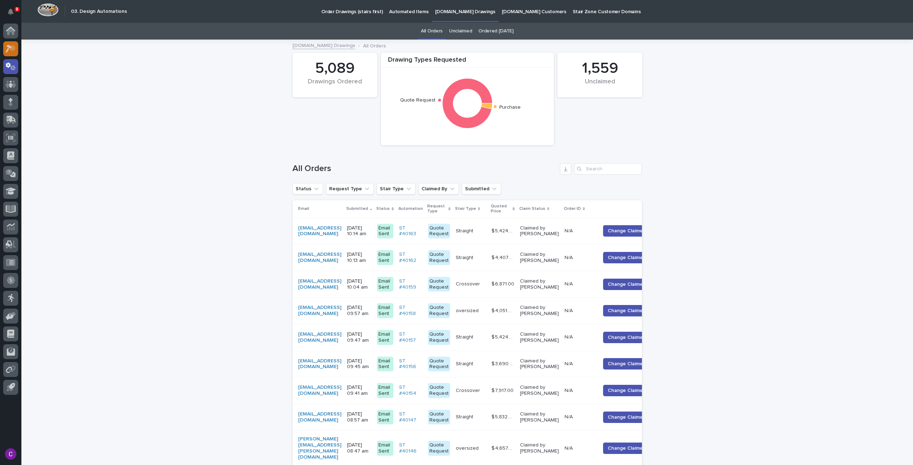  What do you see at coordinates (439, 189) in the screenshot?
I see `button: Claimed By` at bounding box center [439, 189].